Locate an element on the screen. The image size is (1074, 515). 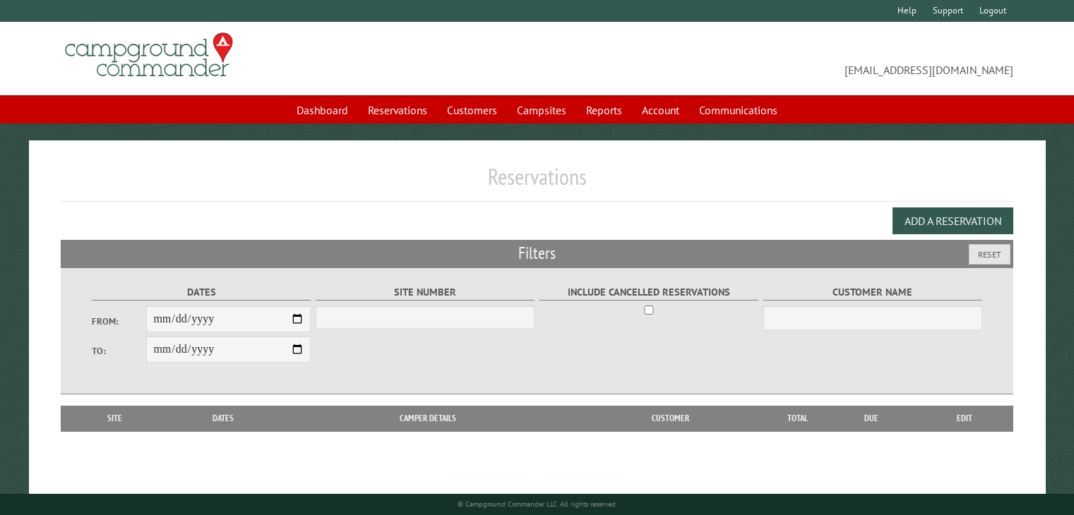
th: Site is located at coordinates (114, 419).